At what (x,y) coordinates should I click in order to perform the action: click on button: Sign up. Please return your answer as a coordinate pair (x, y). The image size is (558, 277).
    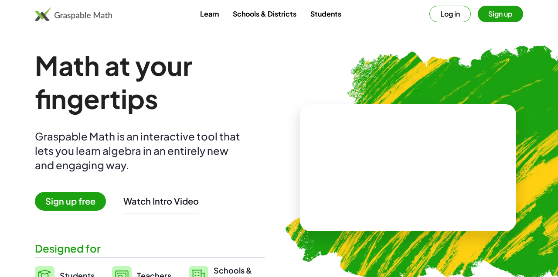
    Looking at the image, I should click on (500, 14).